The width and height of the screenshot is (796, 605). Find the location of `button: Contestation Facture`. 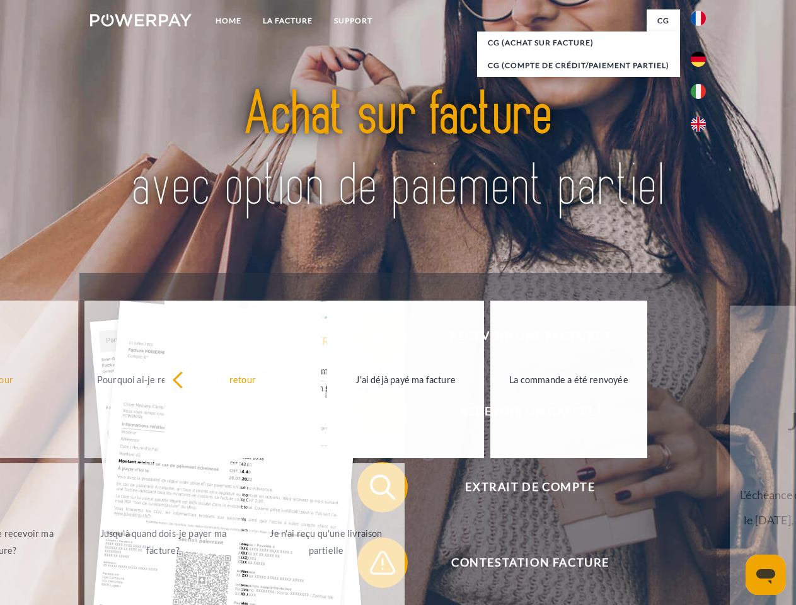

button: Contestation Facture is located at coordinates (521, 563).